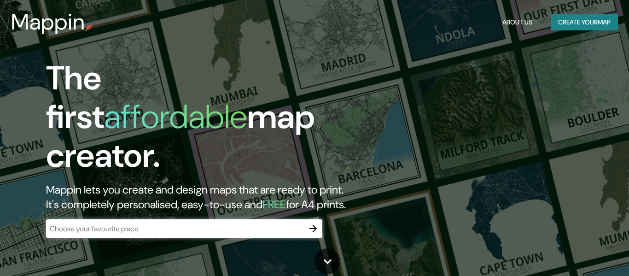 The height and width of the screenshot is (276, 629). What do you see at coordinates (48, 22) in the screenshot?
I see `h3: Mappin` at bounding box center [48, 22].